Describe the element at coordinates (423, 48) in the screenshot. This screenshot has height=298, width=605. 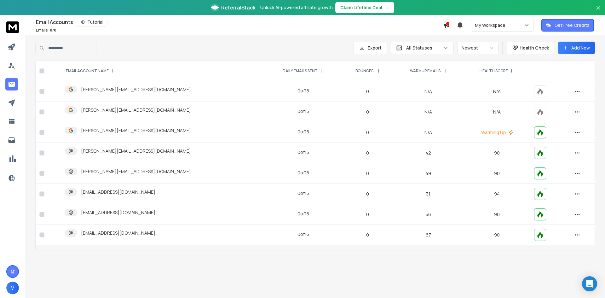
I see `p: All Statuses` at that location.